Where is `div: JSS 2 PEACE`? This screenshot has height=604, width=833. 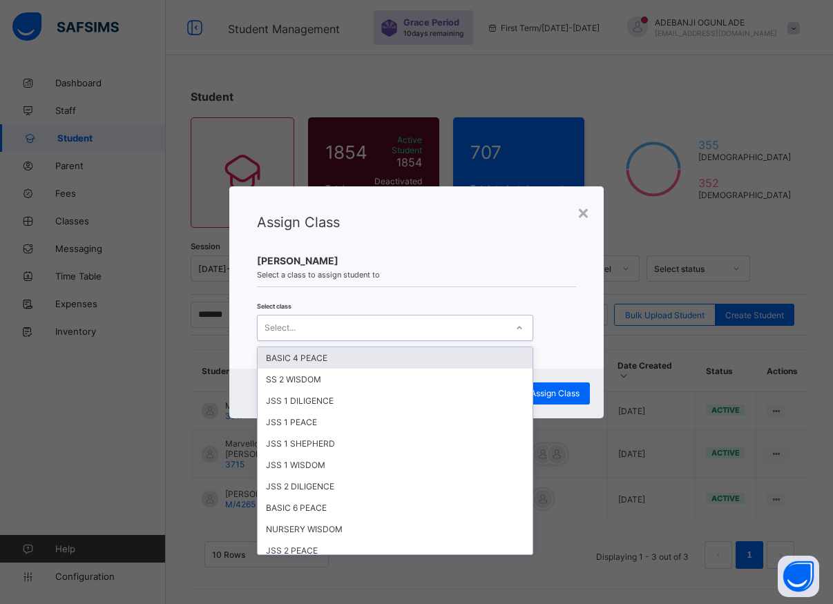
div: JSS 2 PEACE is located at coordinates (395, 550).